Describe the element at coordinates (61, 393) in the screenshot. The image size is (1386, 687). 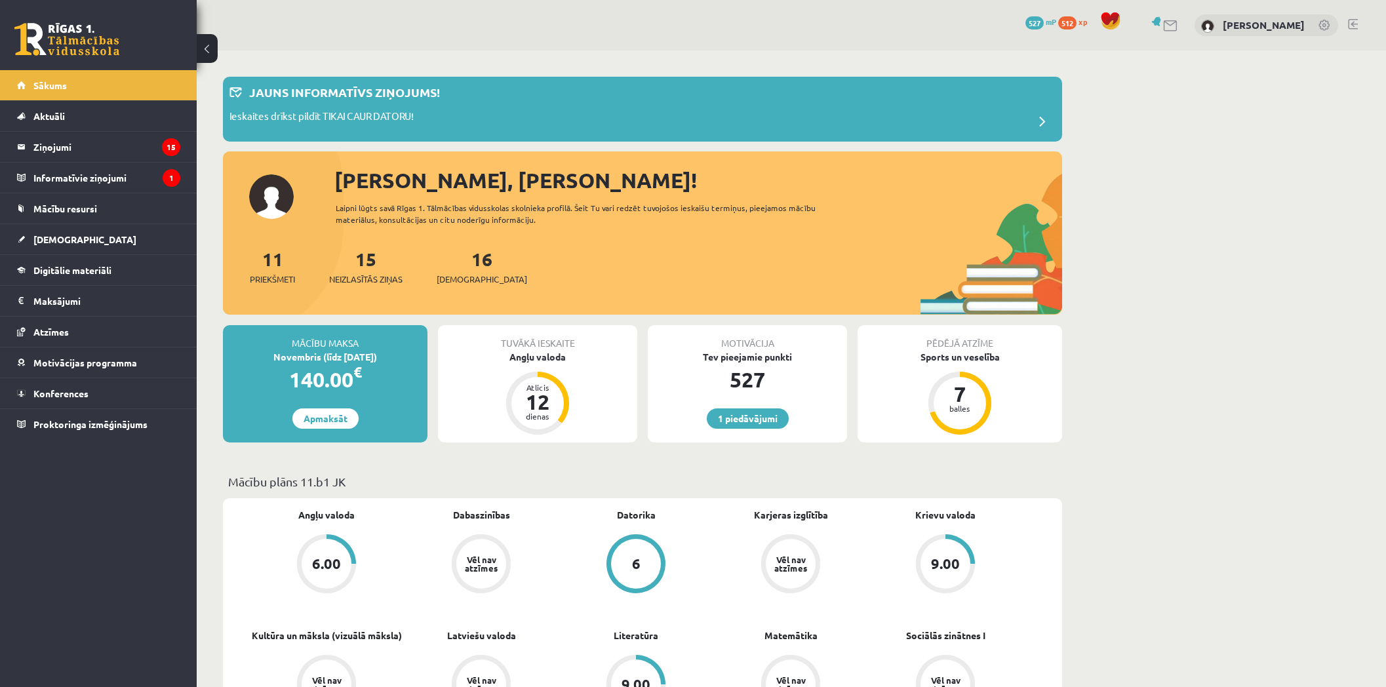
I see `span: Konferences` at that location.